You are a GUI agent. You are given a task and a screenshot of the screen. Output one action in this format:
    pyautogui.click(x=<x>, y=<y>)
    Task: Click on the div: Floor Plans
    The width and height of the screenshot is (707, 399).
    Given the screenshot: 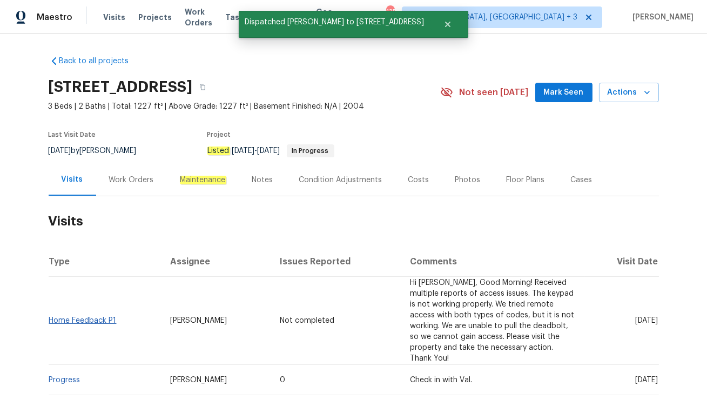 What is the action you would take?
    pyautogui.click(x=526, y=180)
    